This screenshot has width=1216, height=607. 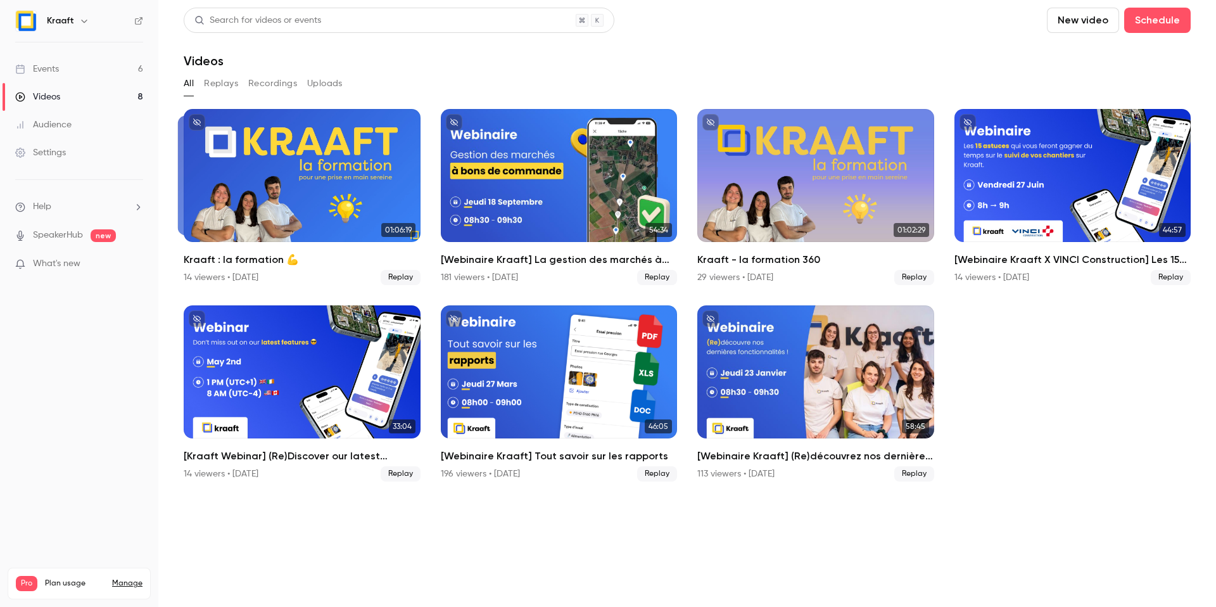 What do you see at coordinates (302, 197) in the screenshot?
I see `li: Kraaft : la formation 💪` at bounding box center [302, 197].